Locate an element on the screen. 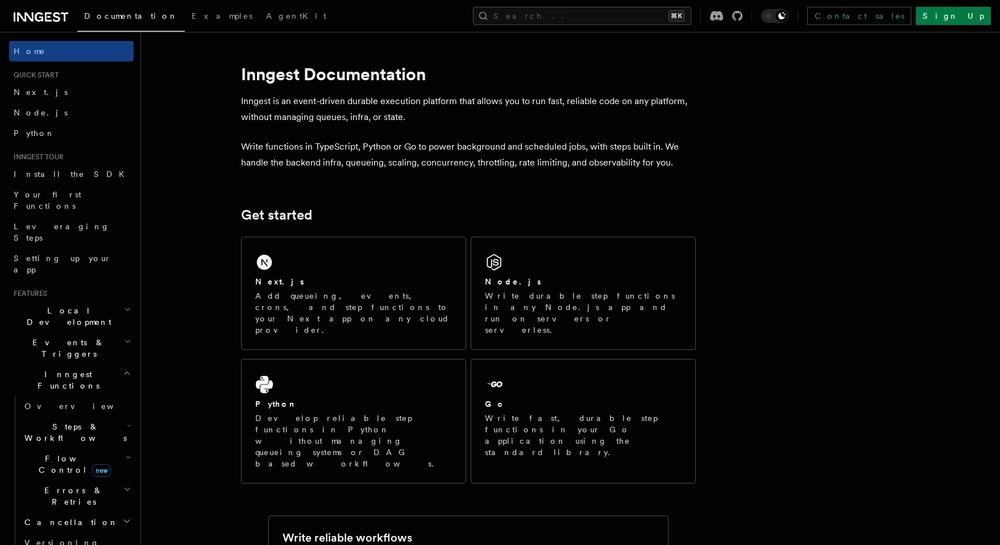  span: Quick start is located at coordinates (34, 75).